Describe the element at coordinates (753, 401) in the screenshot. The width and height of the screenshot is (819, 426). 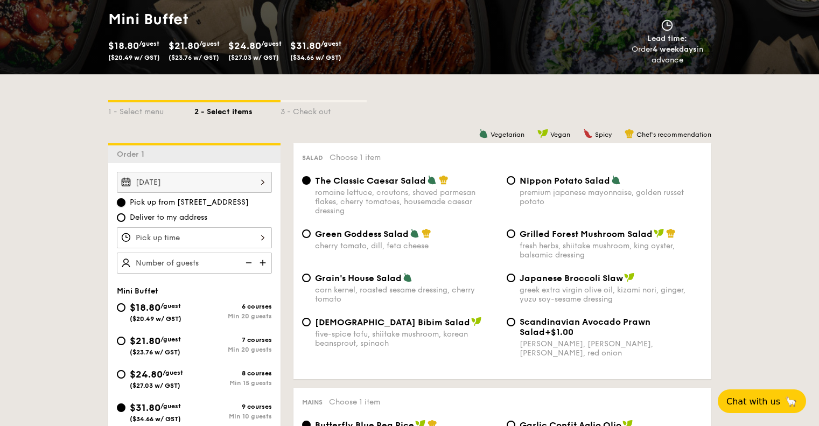
I see `span: Chat with us` at that location.